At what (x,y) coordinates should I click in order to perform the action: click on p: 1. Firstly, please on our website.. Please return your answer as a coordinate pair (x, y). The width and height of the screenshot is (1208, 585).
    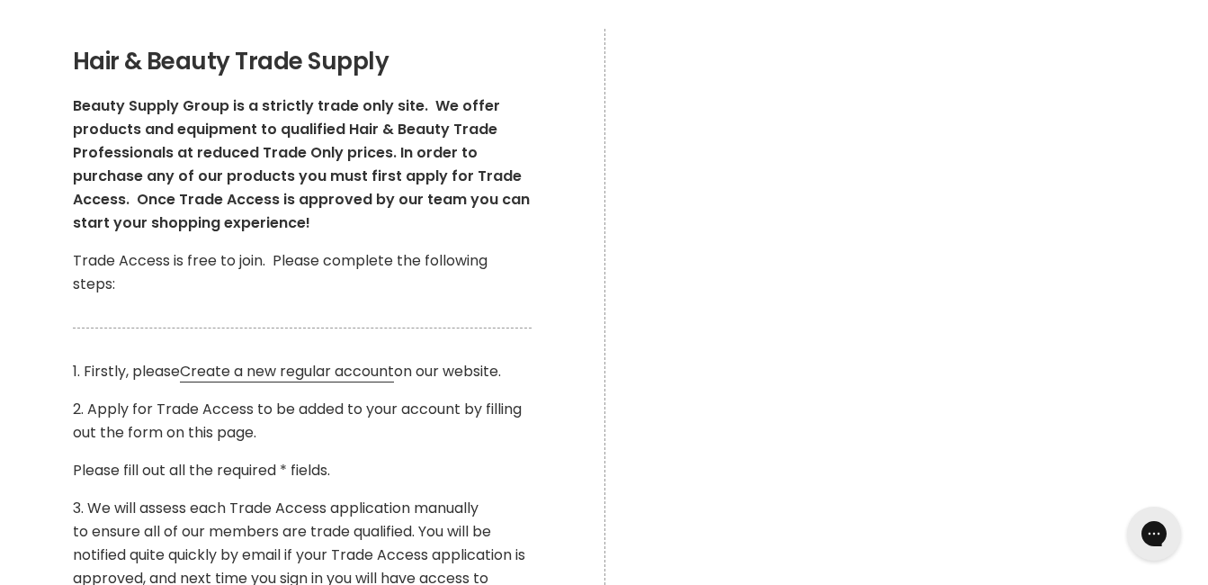
    Looking at the image, I should click on (302, 372).